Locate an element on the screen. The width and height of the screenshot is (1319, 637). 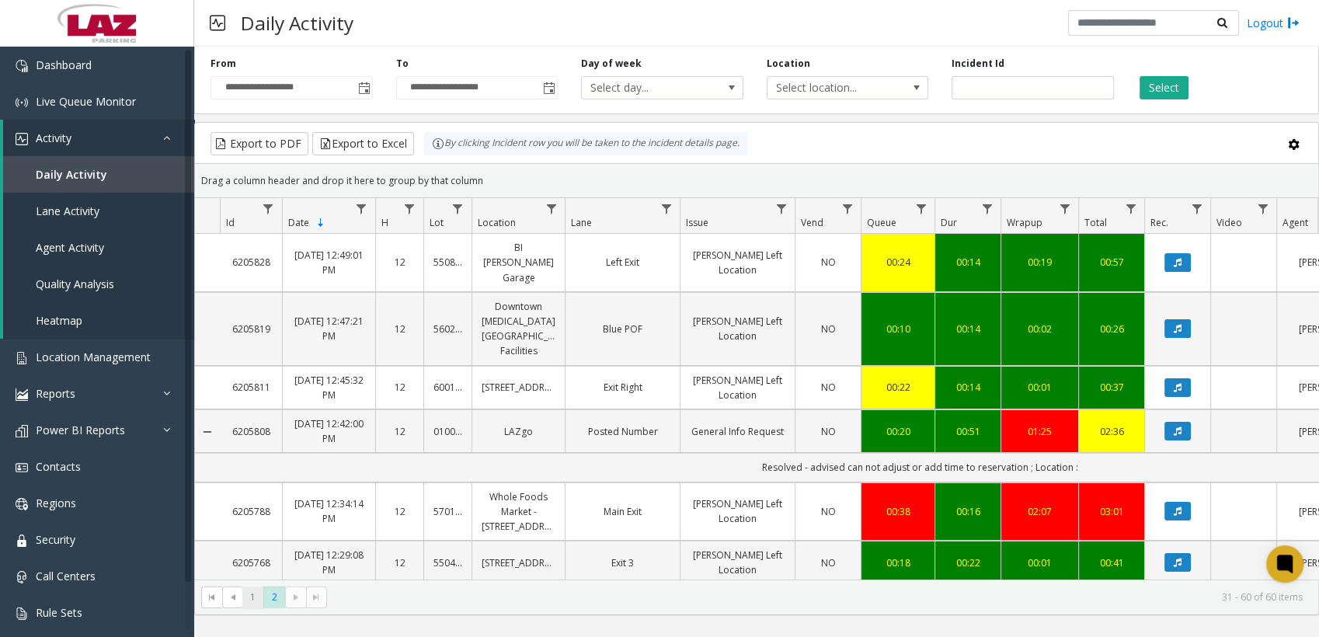
span: Total is located at coordinates (1095, 222).